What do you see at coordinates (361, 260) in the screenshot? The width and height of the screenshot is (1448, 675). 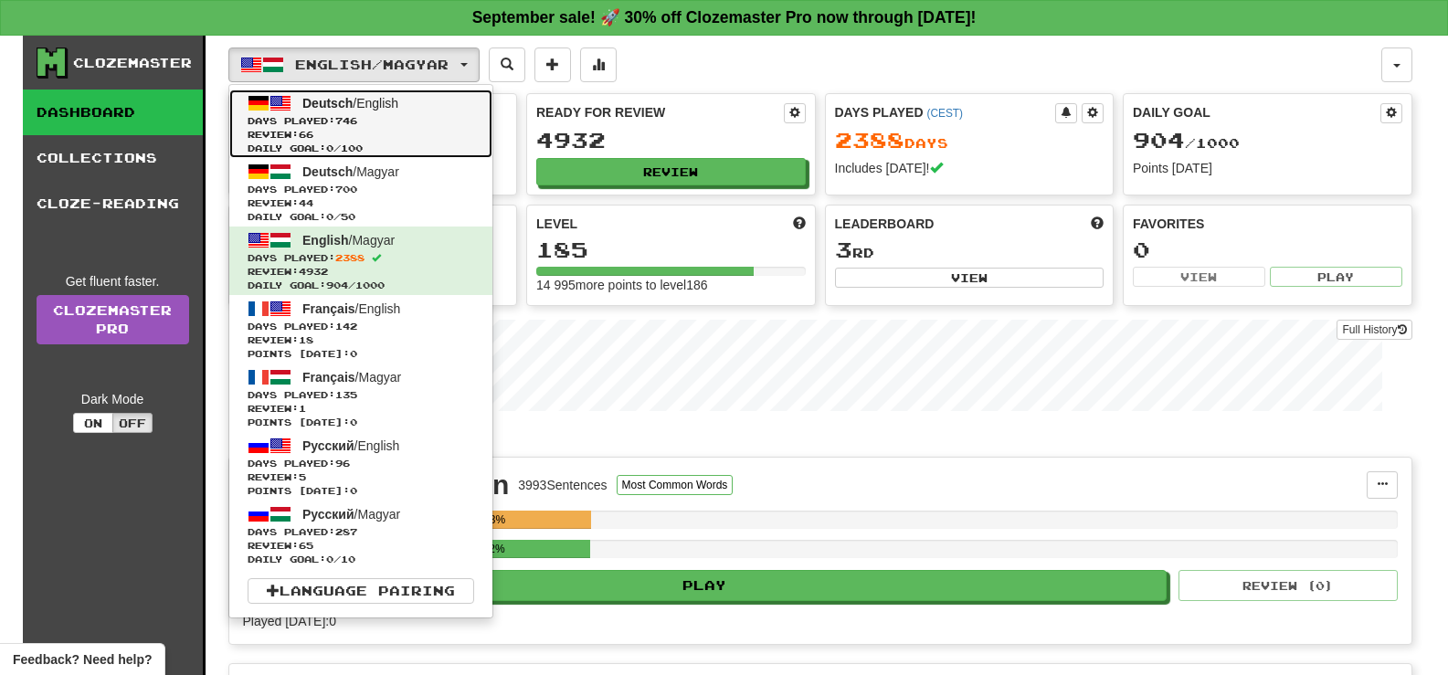 I see `a: English/MagyarDays Played:2388 Review:4932Daily Goal:904/1000` at bounding box center [361, 260].